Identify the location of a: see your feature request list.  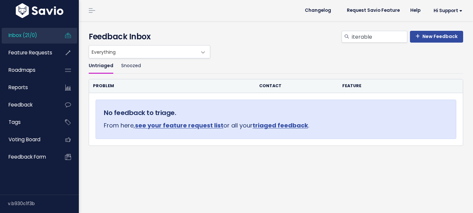
(179, 125).